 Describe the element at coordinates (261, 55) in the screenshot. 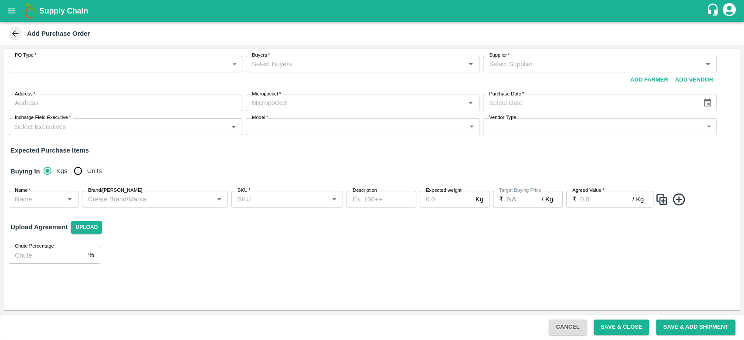

I see `label: Buyers` at that location.